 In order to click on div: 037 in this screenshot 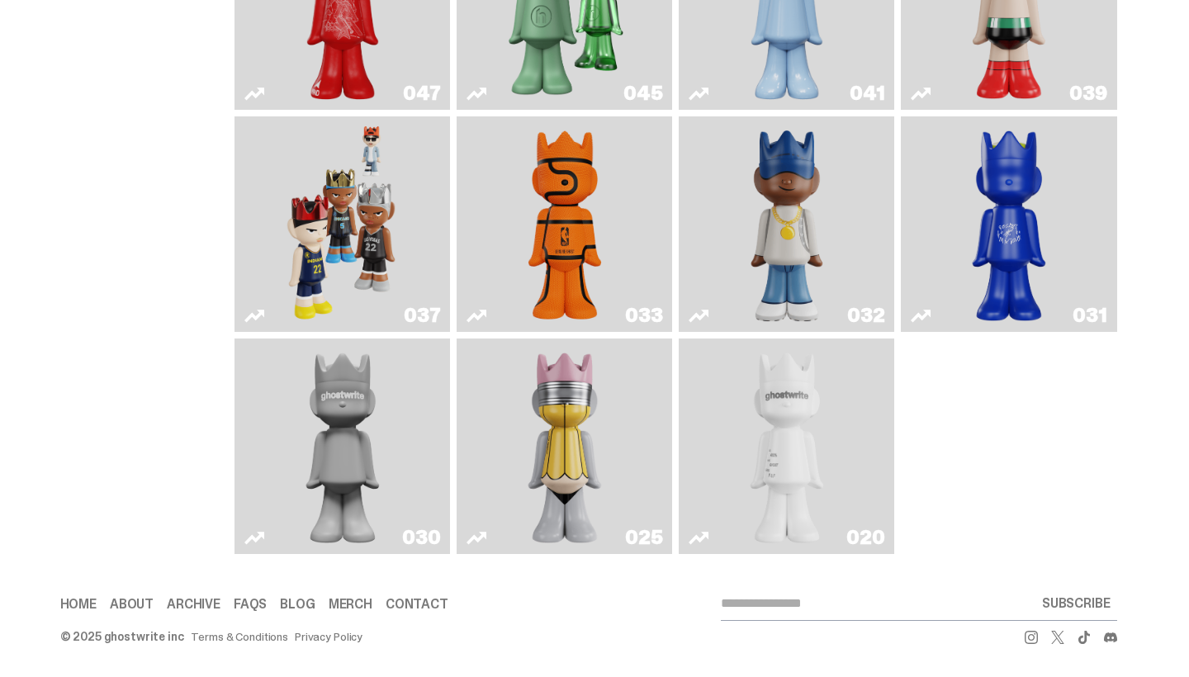, I will do `click(422, 315)`.